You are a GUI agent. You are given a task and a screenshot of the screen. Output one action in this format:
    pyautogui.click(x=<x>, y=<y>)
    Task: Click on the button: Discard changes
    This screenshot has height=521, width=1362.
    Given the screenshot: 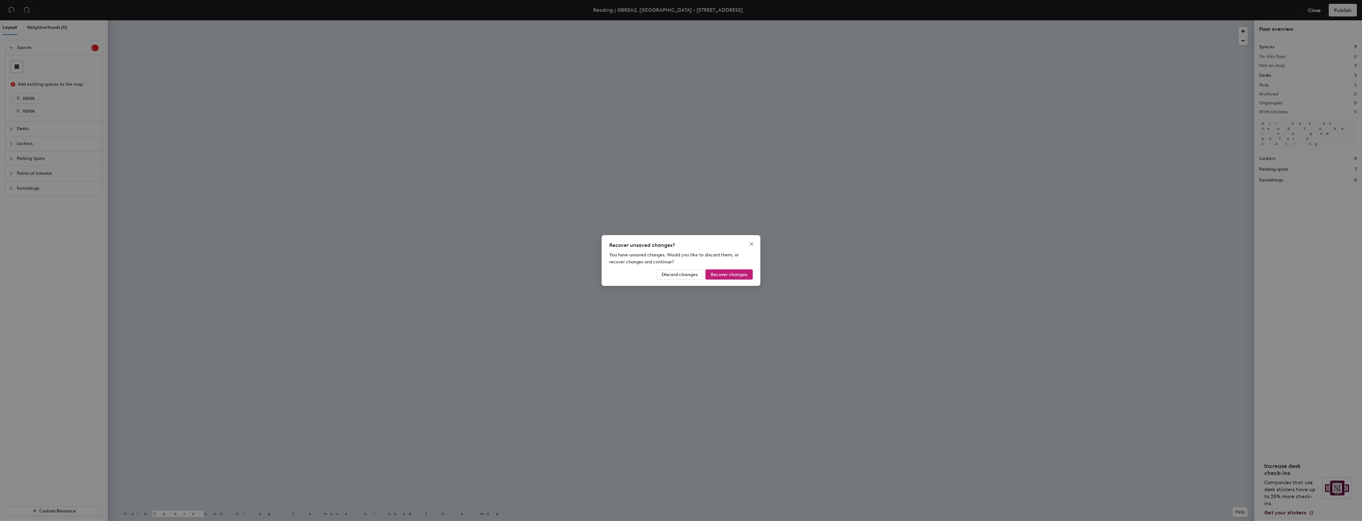 What is the action you would take?
    pyautogui.click(x=679, y=275)
    